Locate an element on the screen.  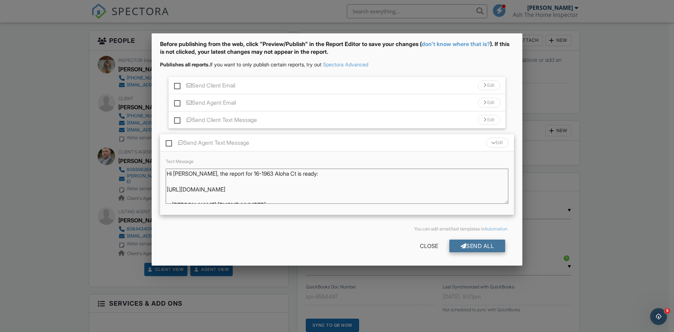
span: If you want to only publish certain reports, try out is located at coordinates (241, 64).